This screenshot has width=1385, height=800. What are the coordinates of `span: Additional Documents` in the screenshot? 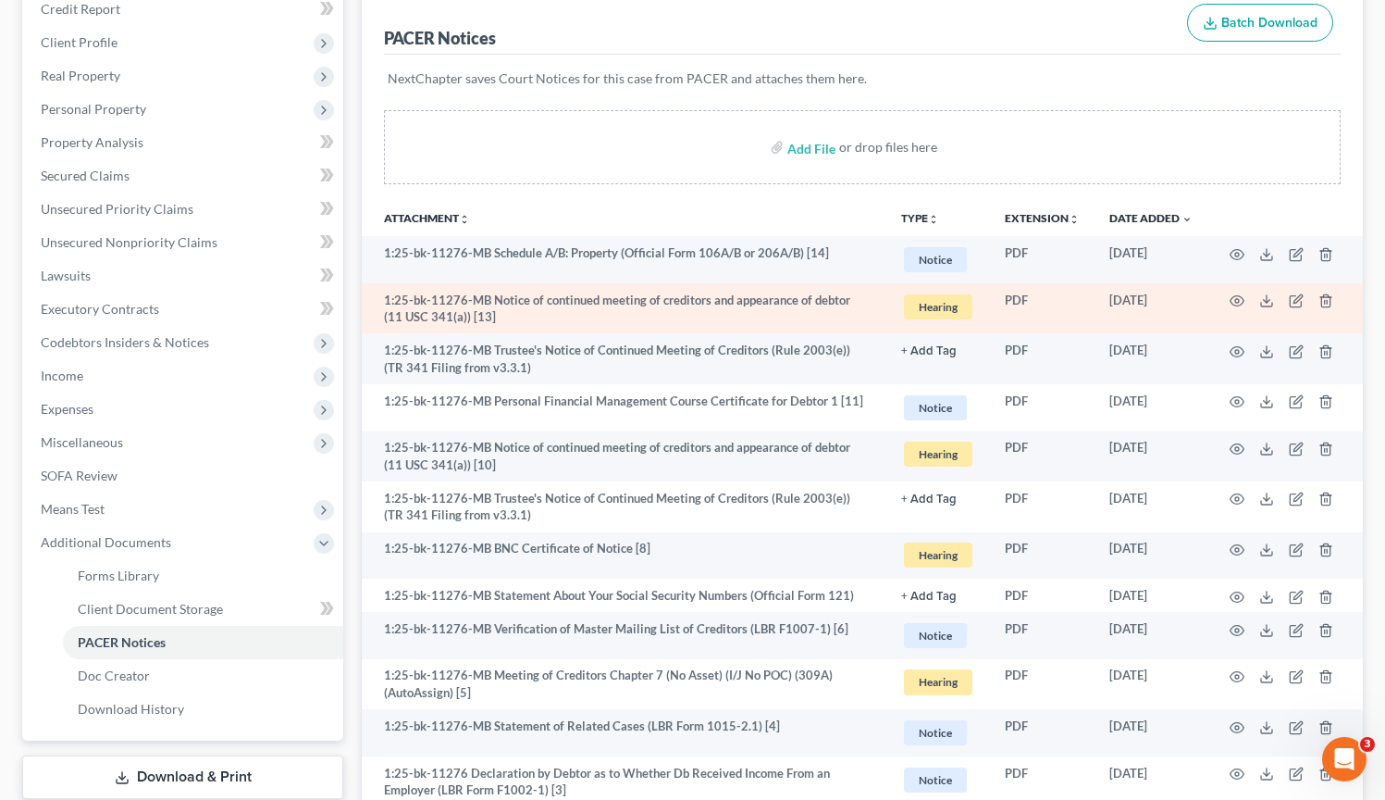 It's located at (105, 541).